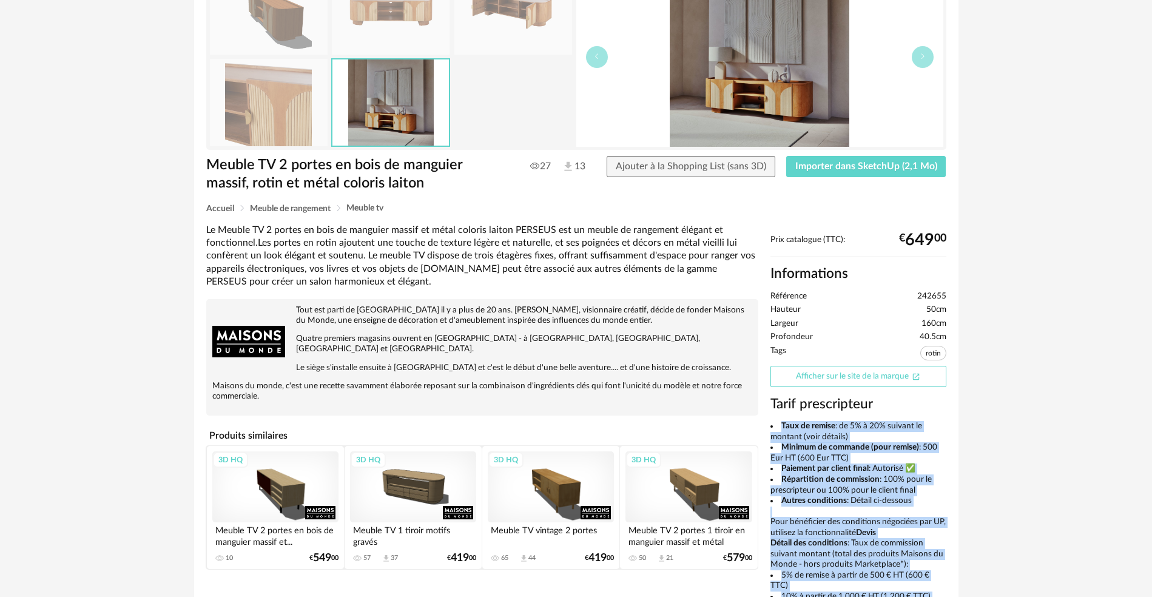 Image resolution: width=1152 pixels, height=597 pixels. What do you see at coordinates (808, 426) in the screenshot?
I see `b: Taux de remise` at bounding box center [808, 426].